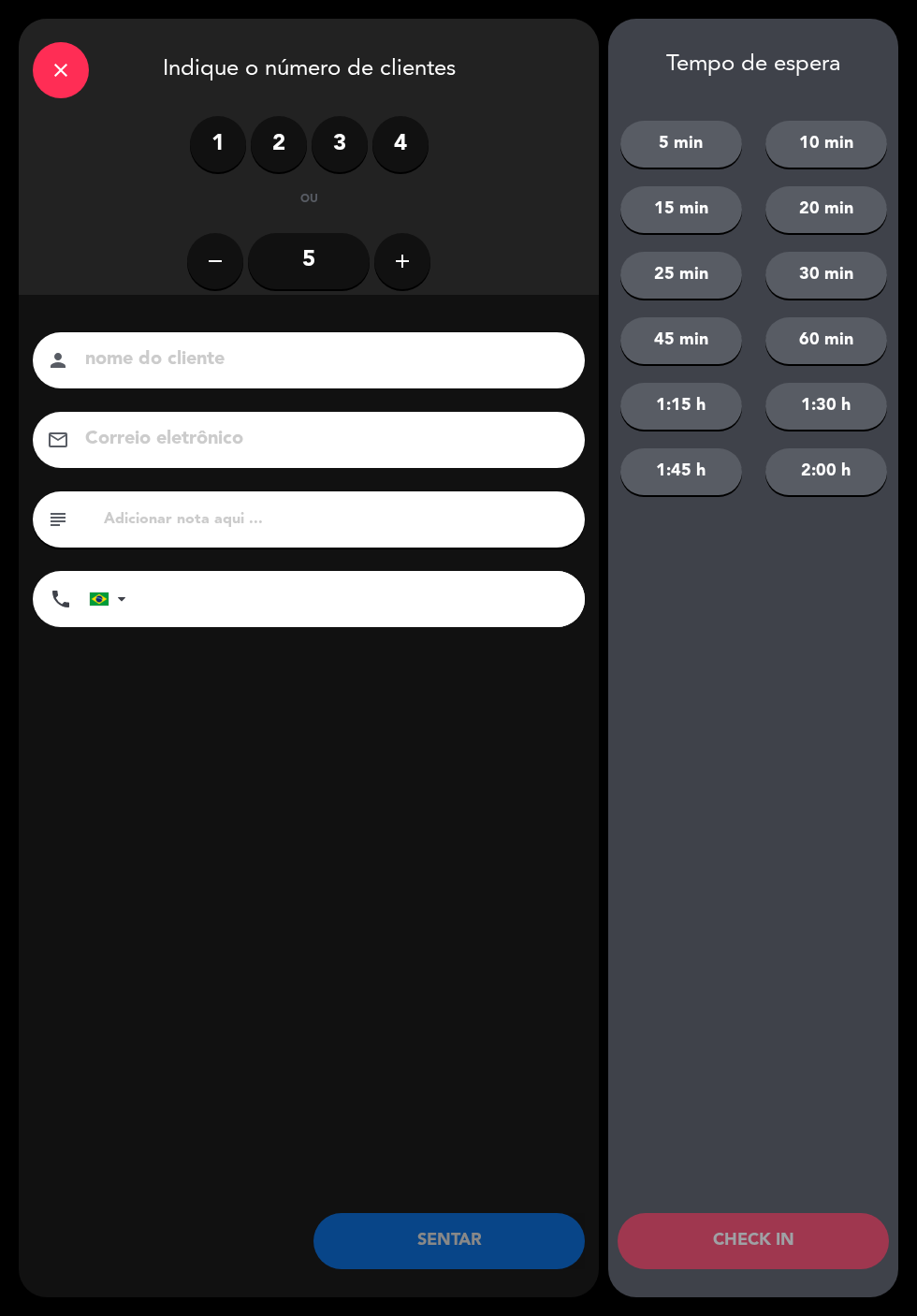  I want to click on i: person, so click(58, 361).